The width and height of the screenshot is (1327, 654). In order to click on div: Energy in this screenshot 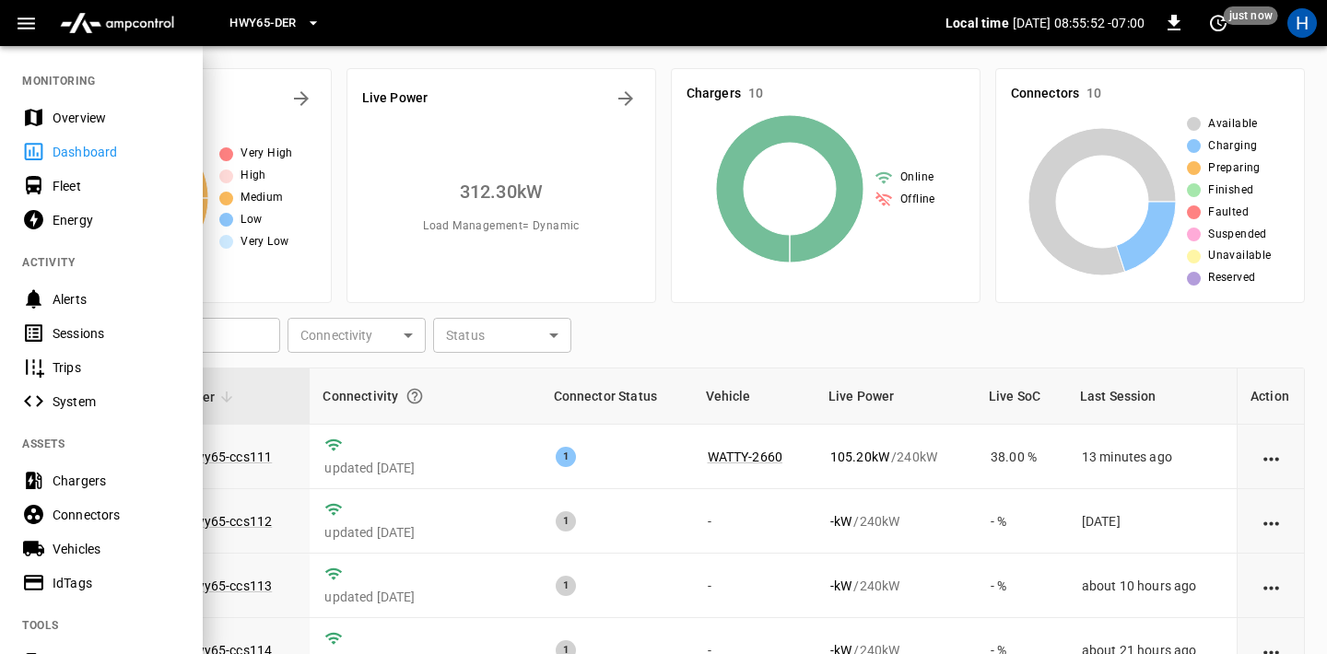, I will do `click(116, 220)`.